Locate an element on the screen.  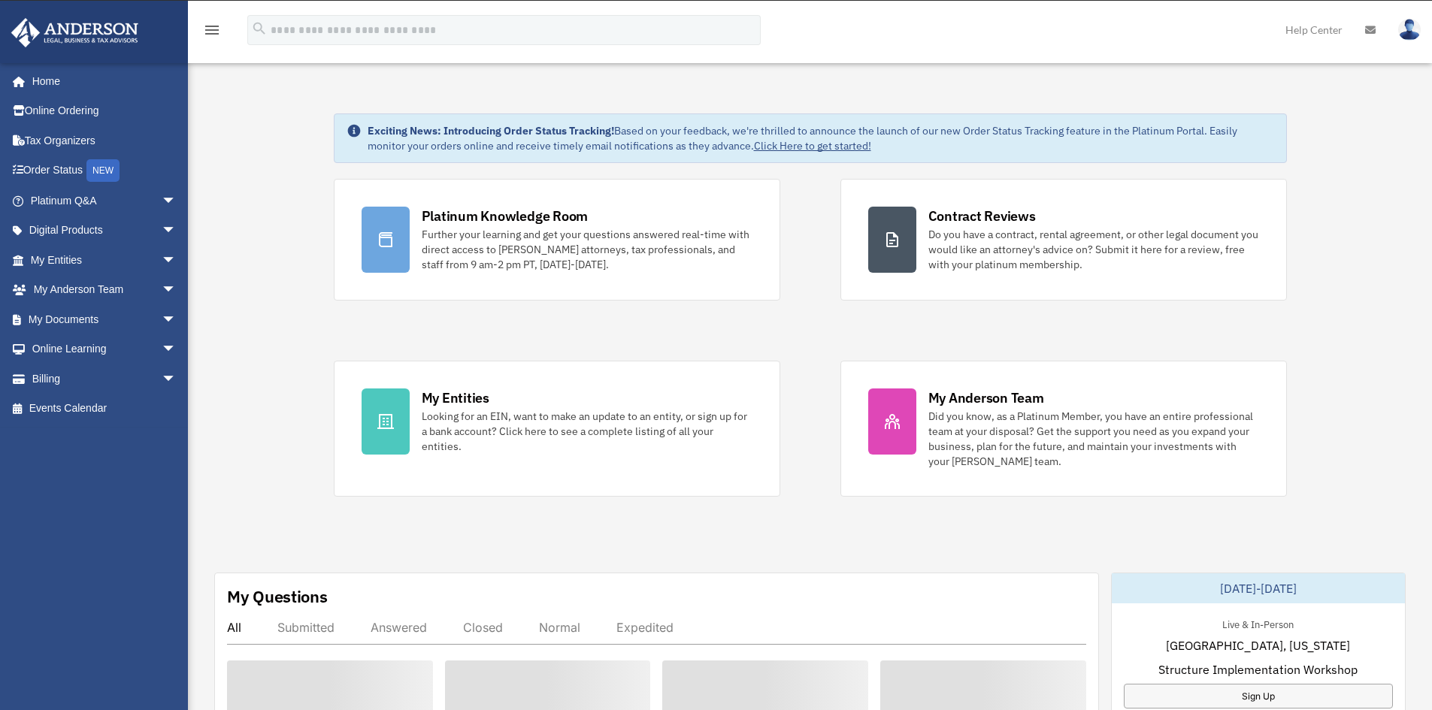
a: My Entities Looking for an EIN, want to make an update to an entity, or sign up for a bank accoun... is located at coordinates (557, 428).